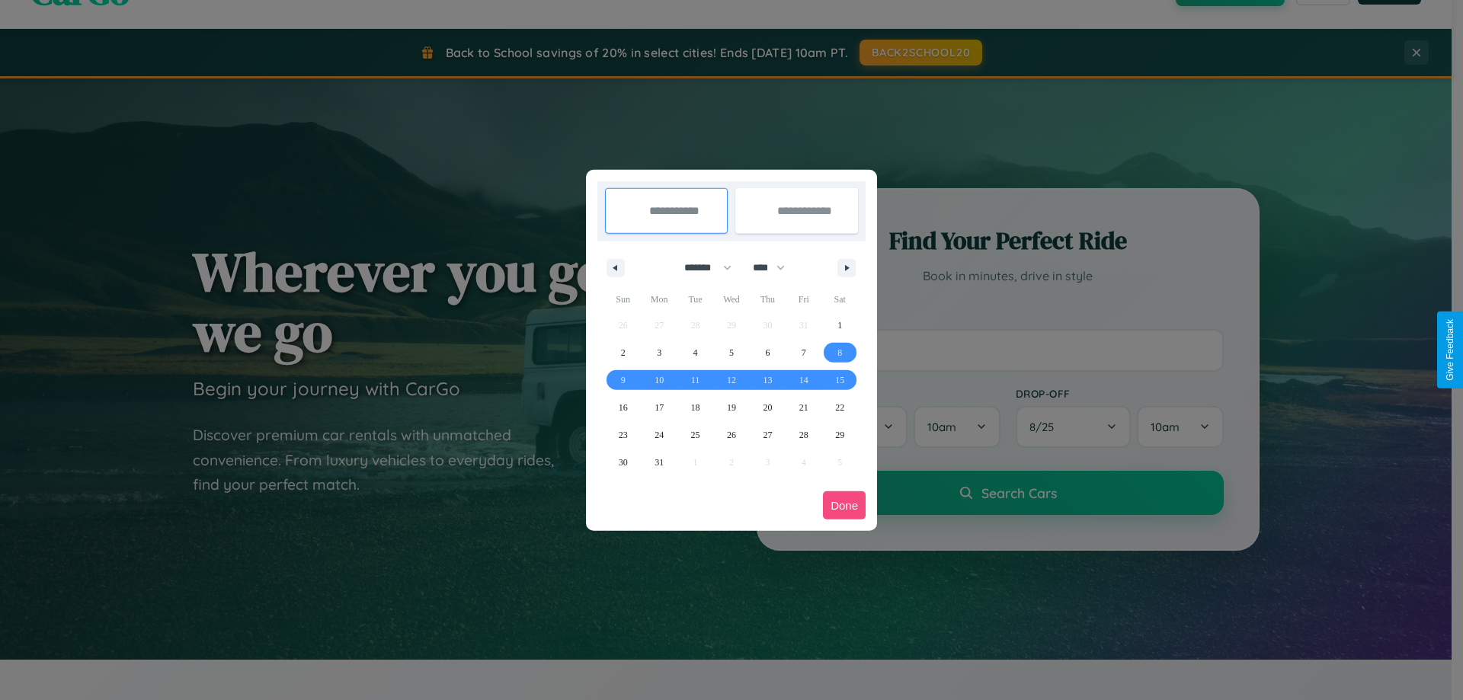 The image size is (1463, 700). What do you see at coordinates (731, 380) in the screenshot?
I see `button: 12` at bounding box center [731, 380].